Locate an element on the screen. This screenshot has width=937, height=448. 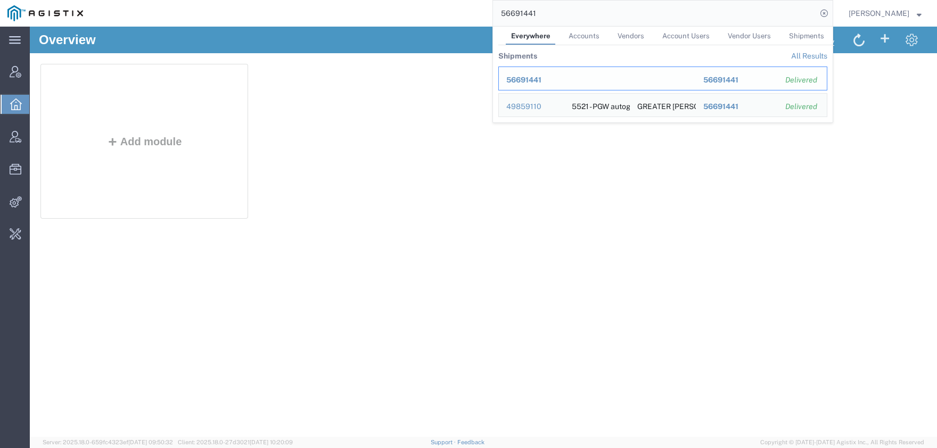
img: logo is located at coordinates (45, 13).